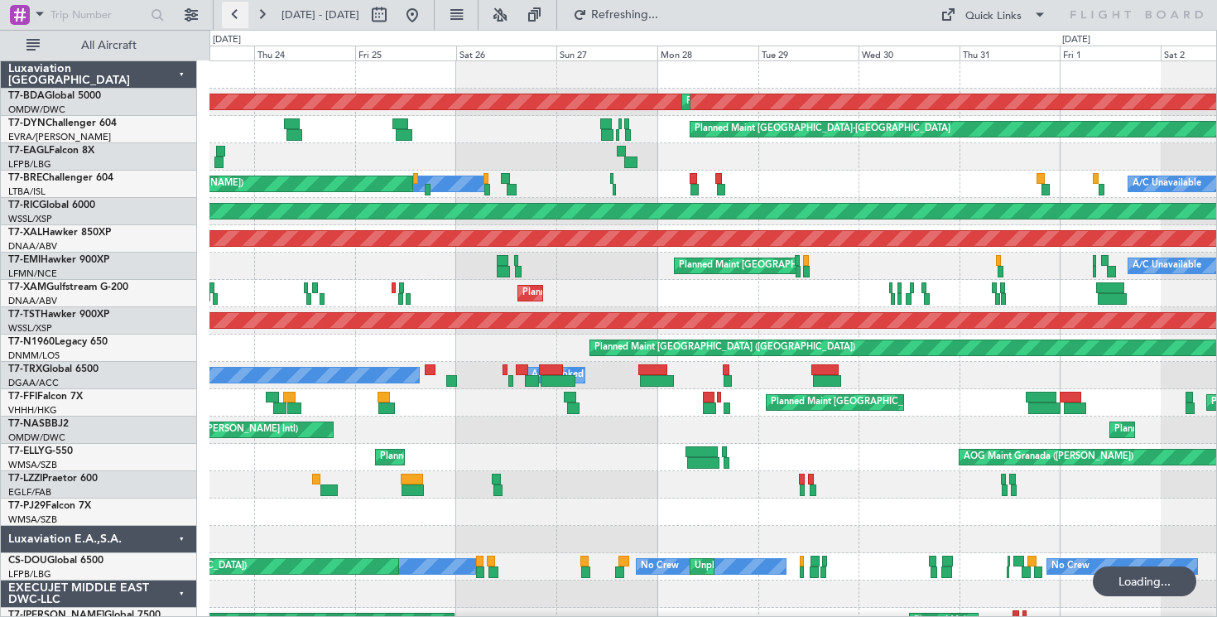 The image size is (1217, 617). What do you see at coordinates (59, 315) in the screenshot?
I see `a: T7-TSTHawker 900XP` at bounding box center [59, 315].